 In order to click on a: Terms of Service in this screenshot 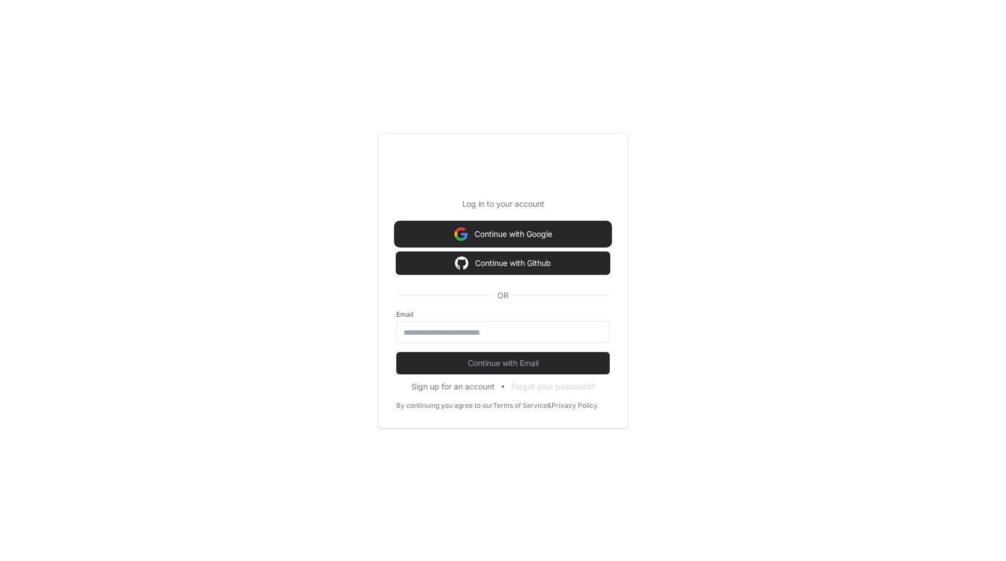, I will do `click(520, 406)`.